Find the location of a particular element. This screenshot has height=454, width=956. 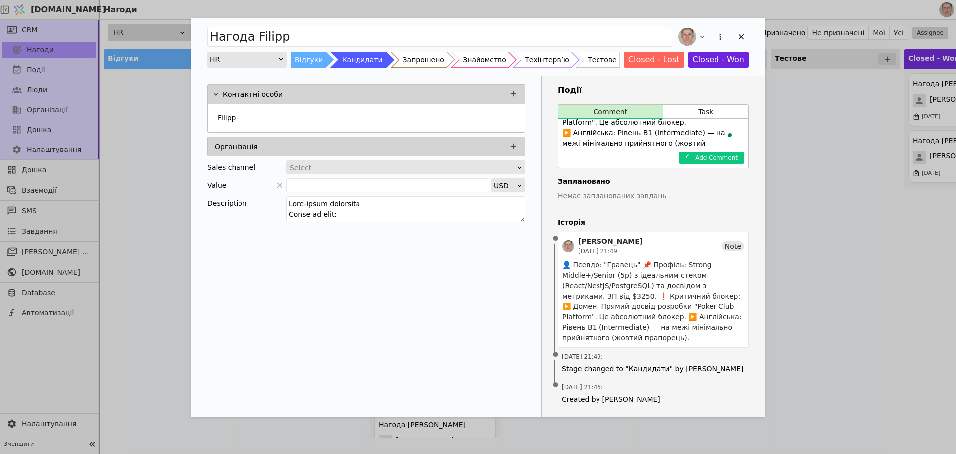

div: USD is located at coordinates (505, 186).